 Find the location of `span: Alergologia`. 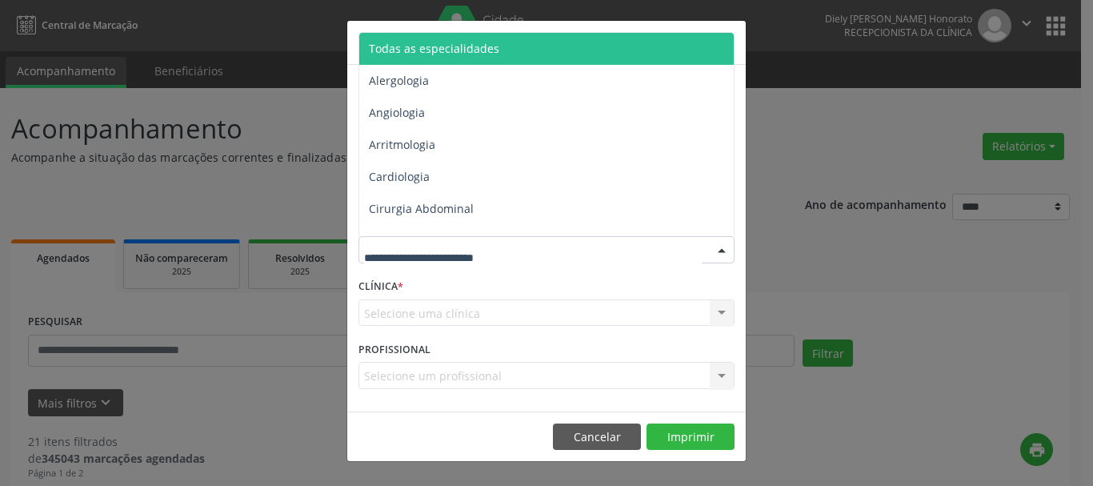

span: Alergologia is located at coordinates (398, 80).